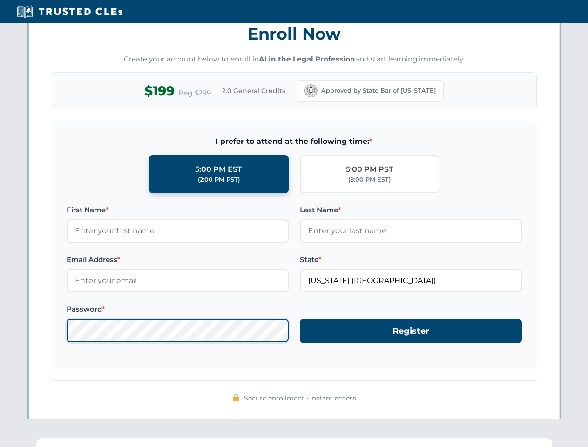 This screenshot has height=447, width=588. Describe the element at coordinates (177, 260) in the screenshot. I see `label: Email Address` at that location.